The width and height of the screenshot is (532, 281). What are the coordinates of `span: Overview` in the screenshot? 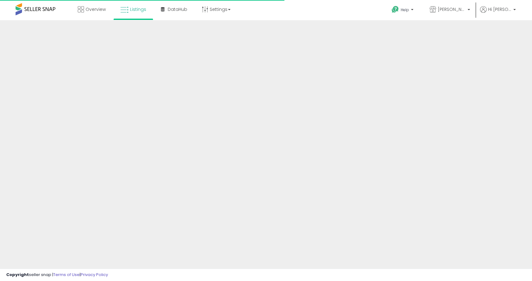 It's located at (96, 9).